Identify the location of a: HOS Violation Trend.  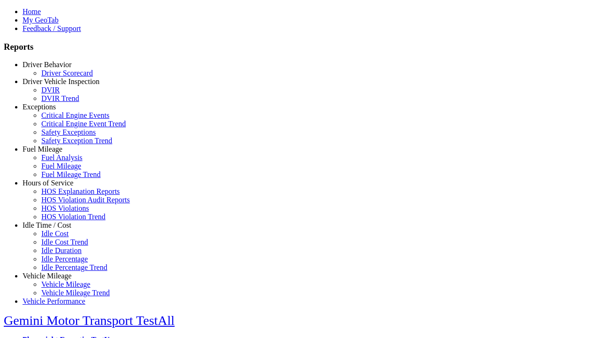
(73, 216).